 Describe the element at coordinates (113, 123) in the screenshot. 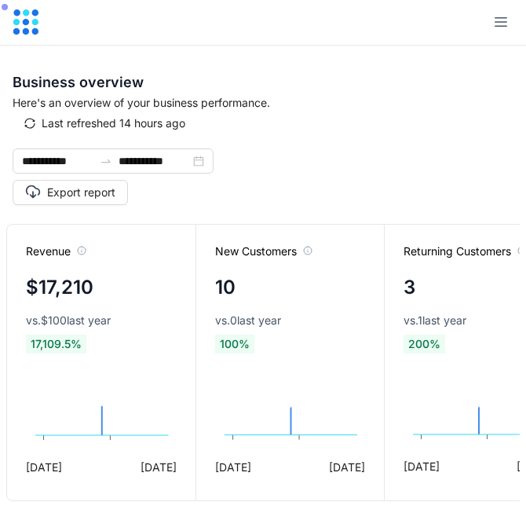

I see `span: Last refreshed 14 hours ago` at that location.